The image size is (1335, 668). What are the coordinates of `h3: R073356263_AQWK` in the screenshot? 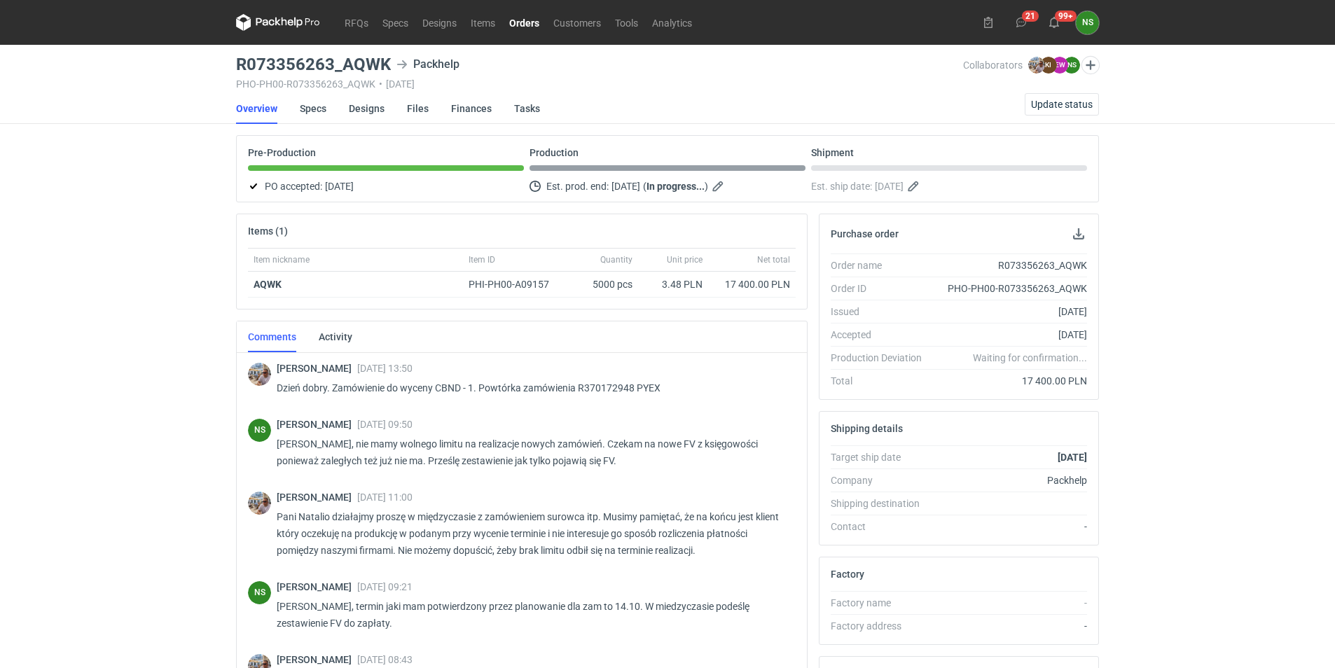 It's located at (313, 64).